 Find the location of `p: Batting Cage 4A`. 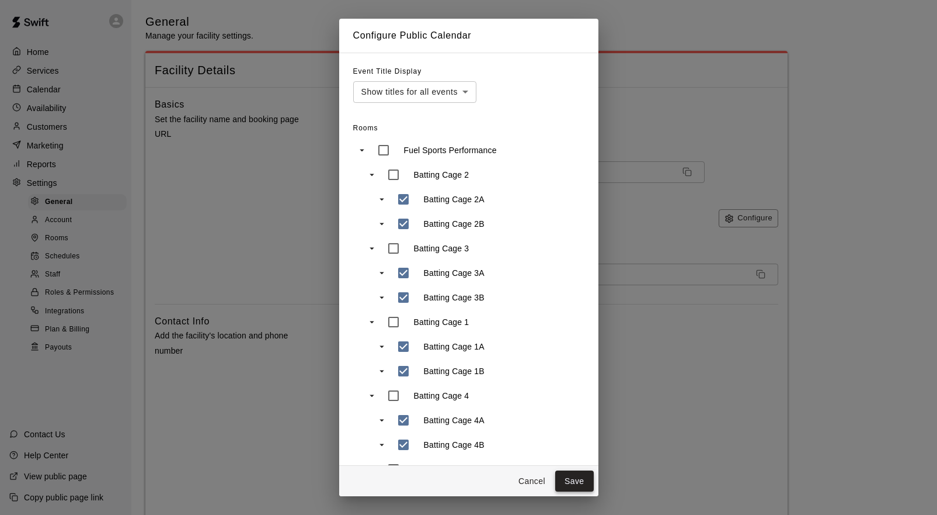

p: Batting Cage 4A is located at coordinates (454, 420).